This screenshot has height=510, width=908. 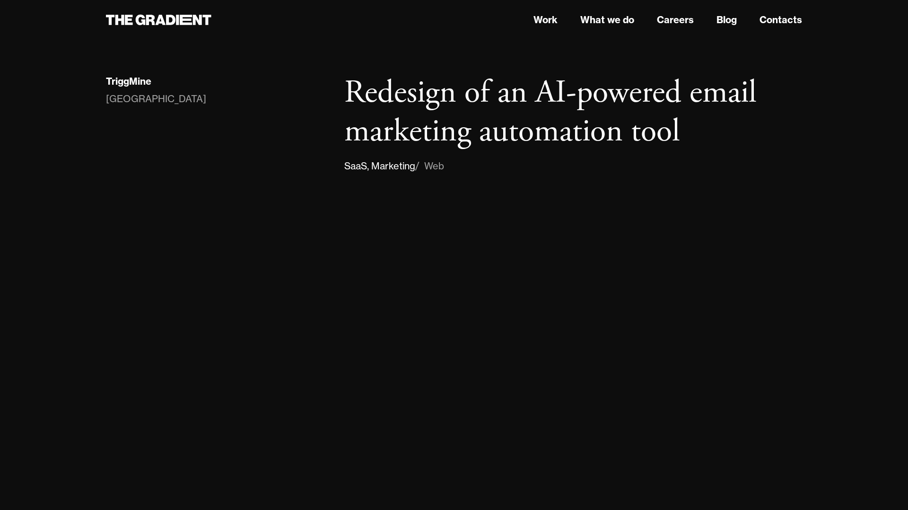 What do you see at coordinates (129, 81) in the screenshot?
I see `div: TriggMine` at bounding box center [129, 81].